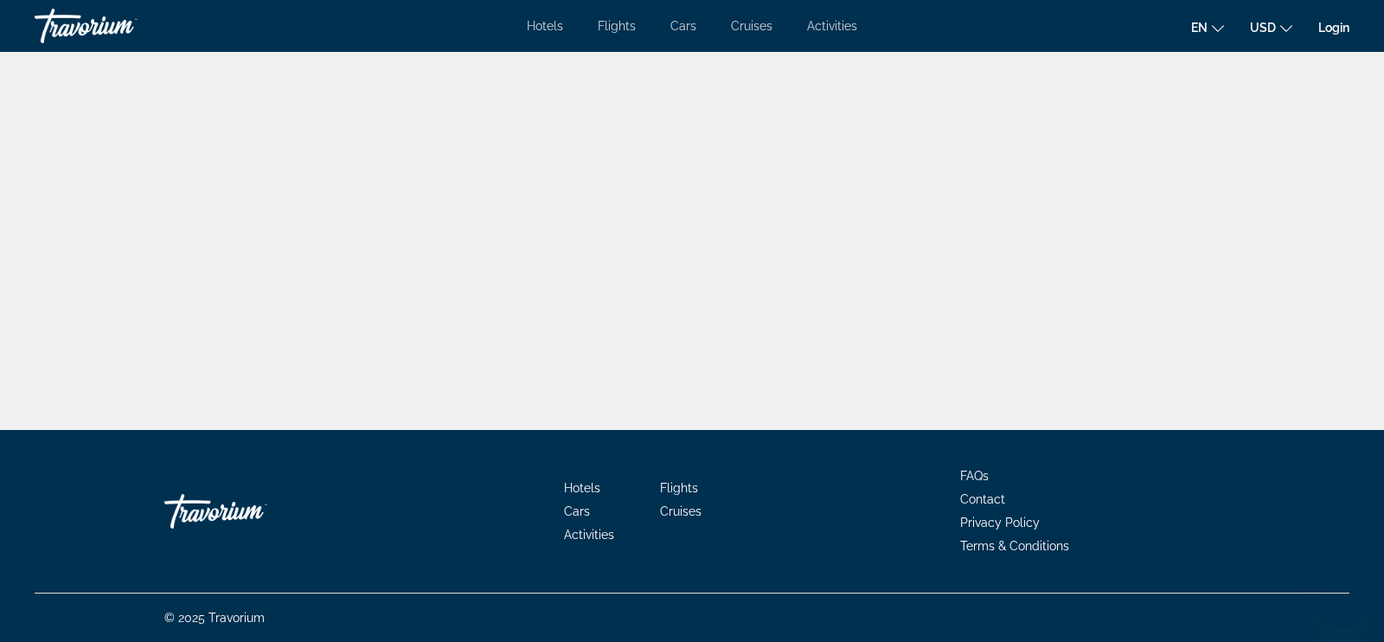 This screenshot has height=642, width=1384. I want to click on a: Login, so click(1334, 28).